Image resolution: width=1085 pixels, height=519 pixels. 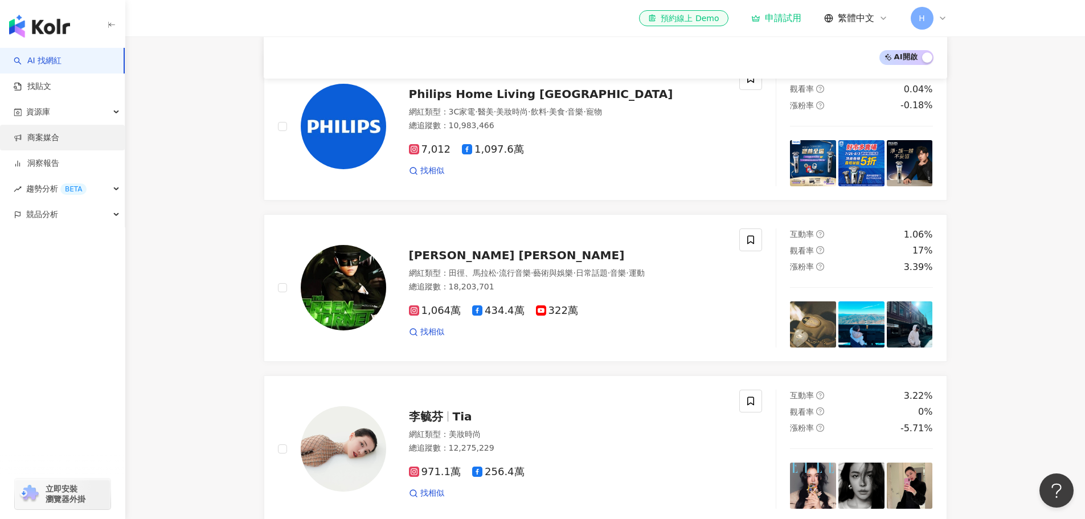 I want to click on span: 434.4萬, so click(x=498, y=310).